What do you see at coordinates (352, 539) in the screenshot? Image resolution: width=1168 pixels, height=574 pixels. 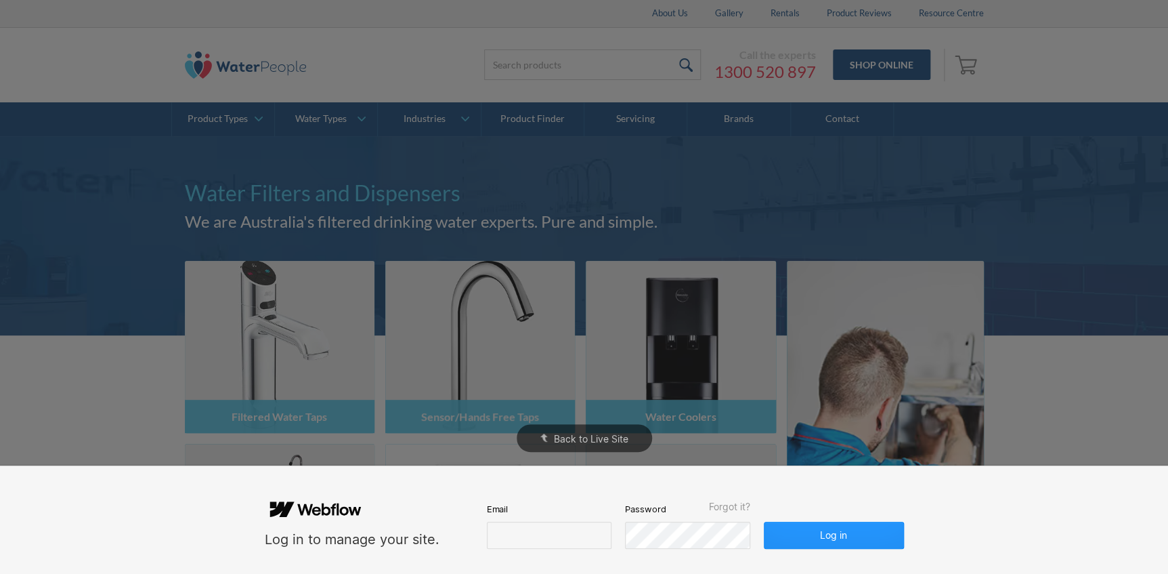 I see `div: Log in to manage your site.` at bounding box center [352, 539].